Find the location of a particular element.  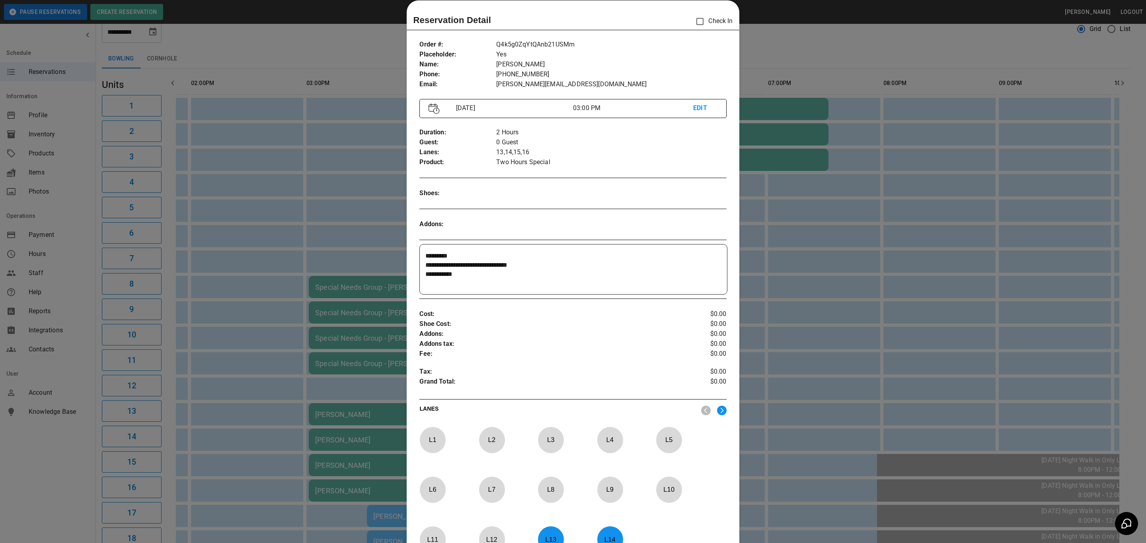

p: Grand Total : is located at coordinates (547, 383).